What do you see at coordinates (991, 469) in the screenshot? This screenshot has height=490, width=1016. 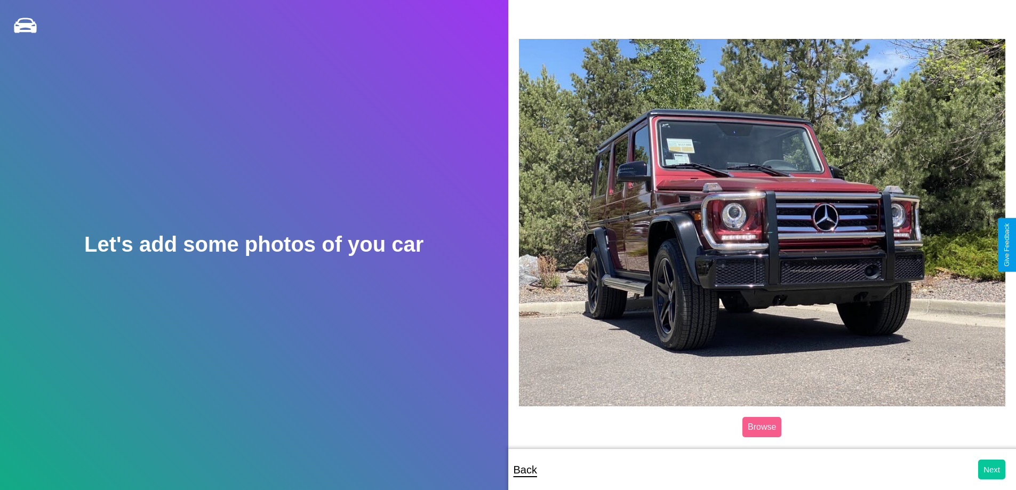 I see `button: Next` at bounding box center [991, 469].